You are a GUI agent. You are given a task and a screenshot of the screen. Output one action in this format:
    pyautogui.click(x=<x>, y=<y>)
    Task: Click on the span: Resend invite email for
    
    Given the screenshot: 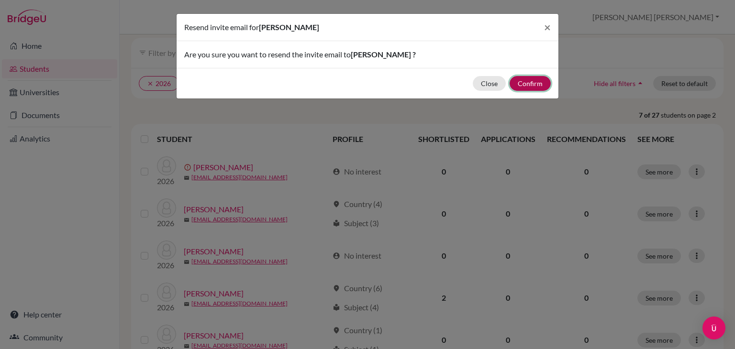 What is the action you would take?
    pyautogui.click(x=221, y=27)
    